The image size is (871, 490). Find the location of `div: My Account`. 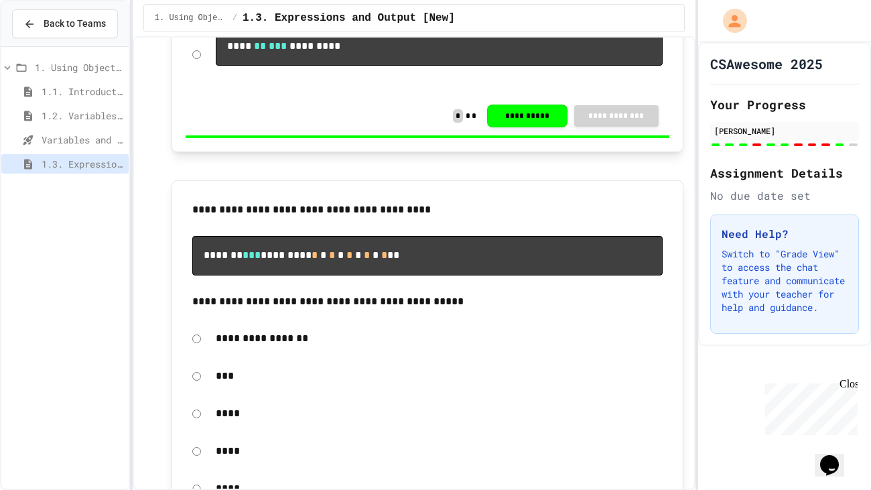

div: My Account is located at coordinates (729, 21).